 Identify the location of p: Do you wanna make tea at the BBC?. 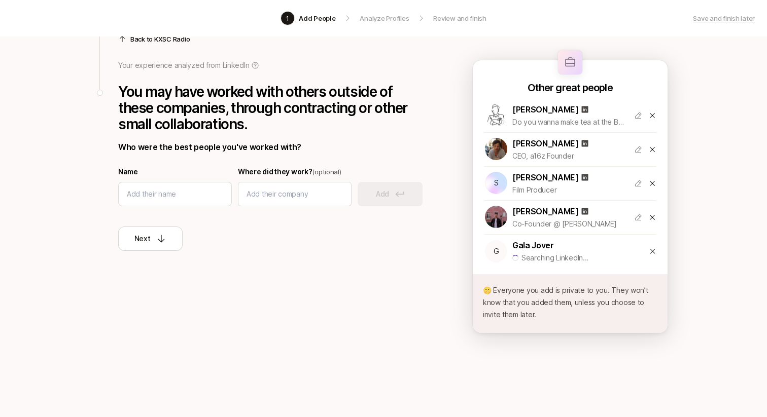
(569, 122).